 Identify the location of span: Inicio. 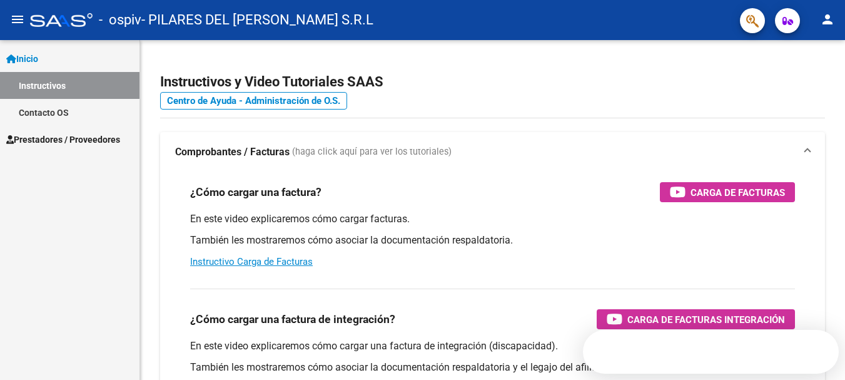
(22, 59).